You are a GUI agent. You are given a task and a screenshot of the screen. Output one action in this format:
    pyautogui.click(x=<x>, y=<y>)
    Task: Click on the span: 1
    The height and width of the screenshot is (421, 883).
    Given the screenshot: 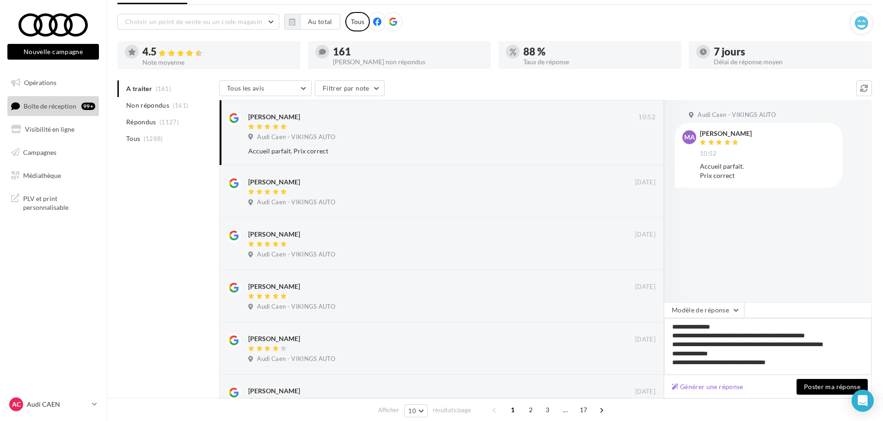 What is the action you would take?
    pyautogui.click(x=512, y=410)
    